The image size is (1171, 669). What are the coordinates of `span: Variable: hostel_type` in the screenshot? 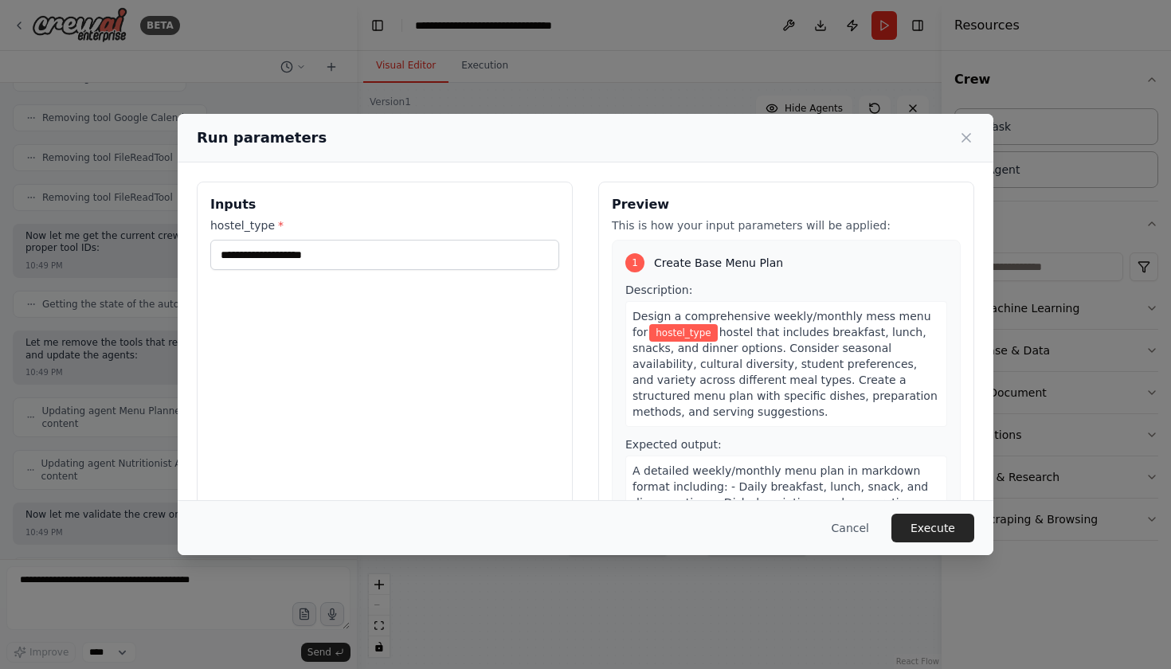 It's located at (683, 333).